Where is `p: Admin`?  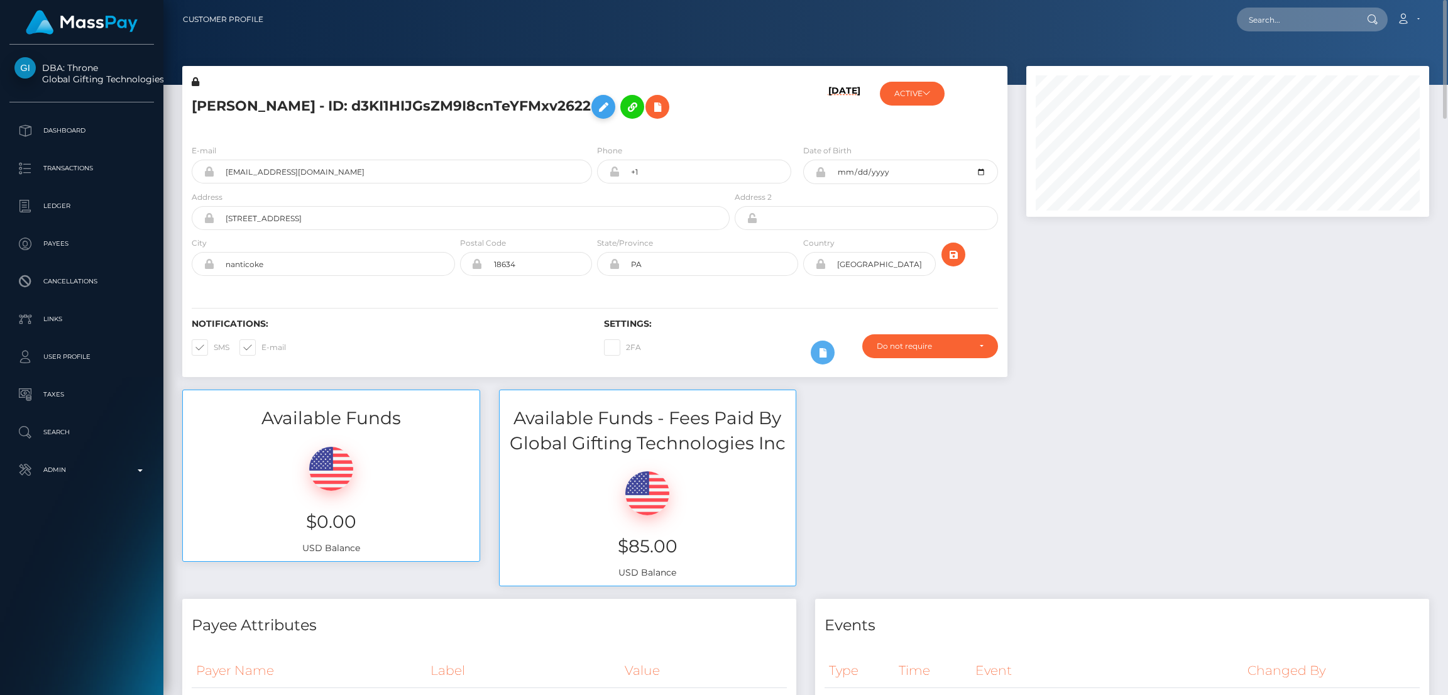
p: Admin is located at coordinates (82, 470).